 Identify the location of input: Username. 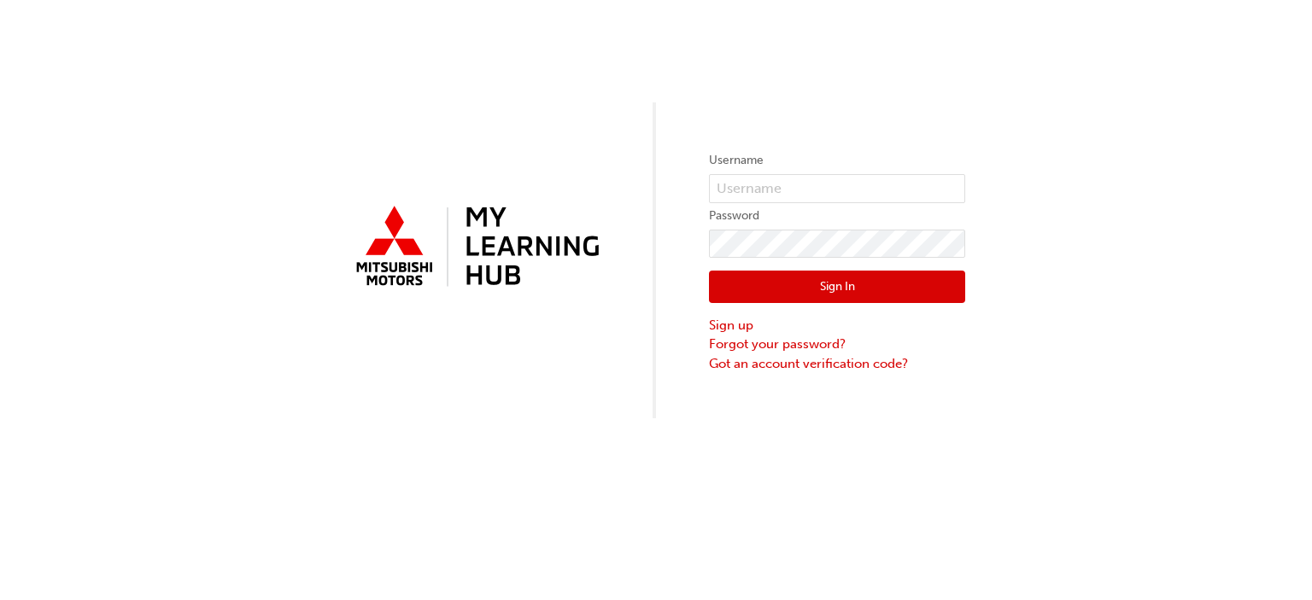
(837, 189).